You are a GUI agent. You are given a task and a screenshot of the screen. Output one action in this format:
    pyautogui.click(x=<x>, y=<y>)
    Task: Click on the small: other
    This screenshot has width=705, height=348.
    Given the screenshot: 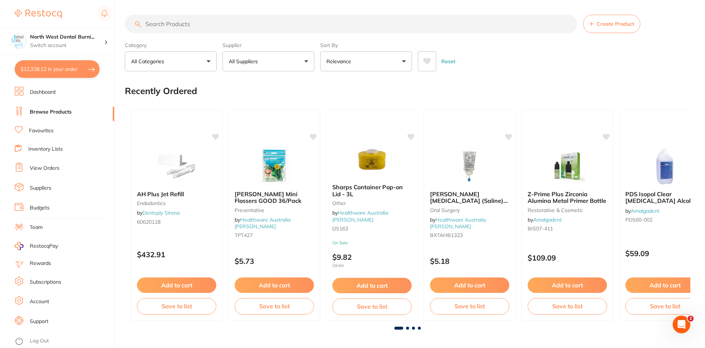 What is the action you would take?
    pyautogui.click(x=372, y=203)
    